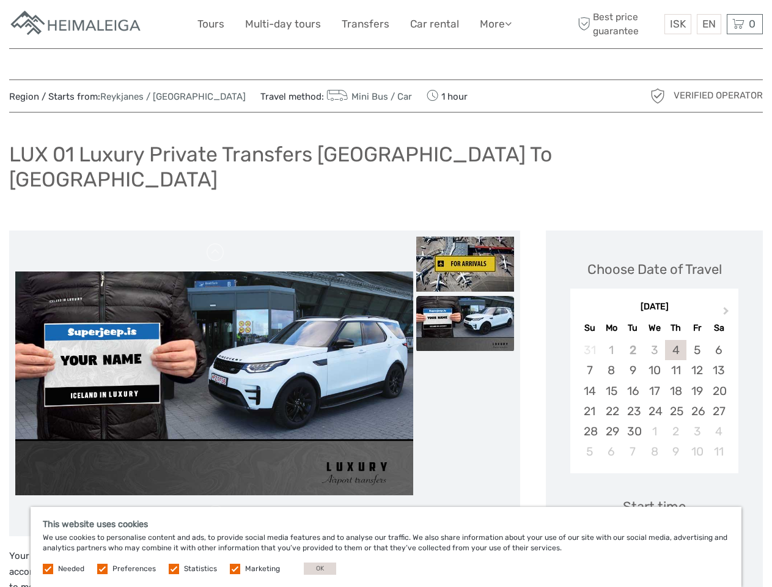 The width and height of the screenshot is (772, 587). Describe the element at coordinates (718, 95) in the screenshot. I see `span: Verified Operator` at that location.